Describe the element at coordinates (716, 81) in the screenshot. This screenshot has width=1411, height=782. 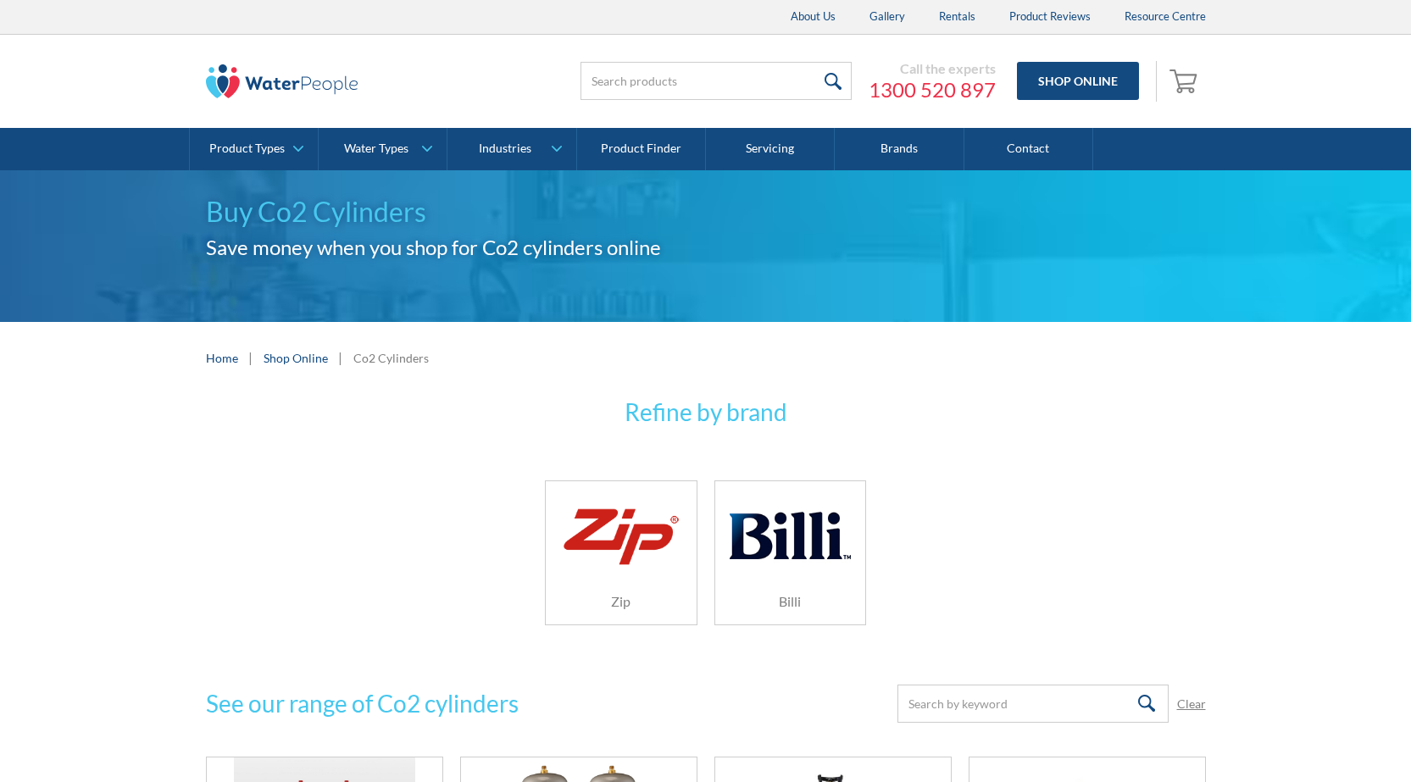
I see `input: Search products` at that location.